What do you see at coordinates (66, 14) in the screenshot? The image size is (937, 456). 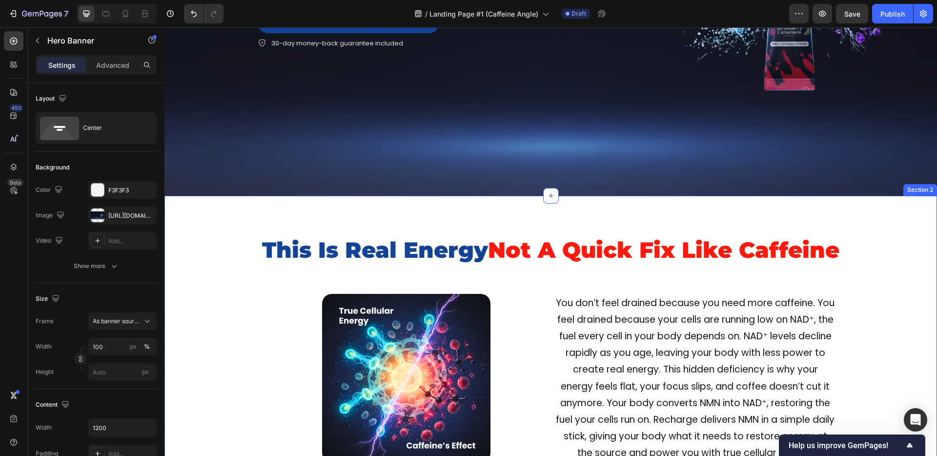 I see `p: 7` at bounding box center [66, 14].